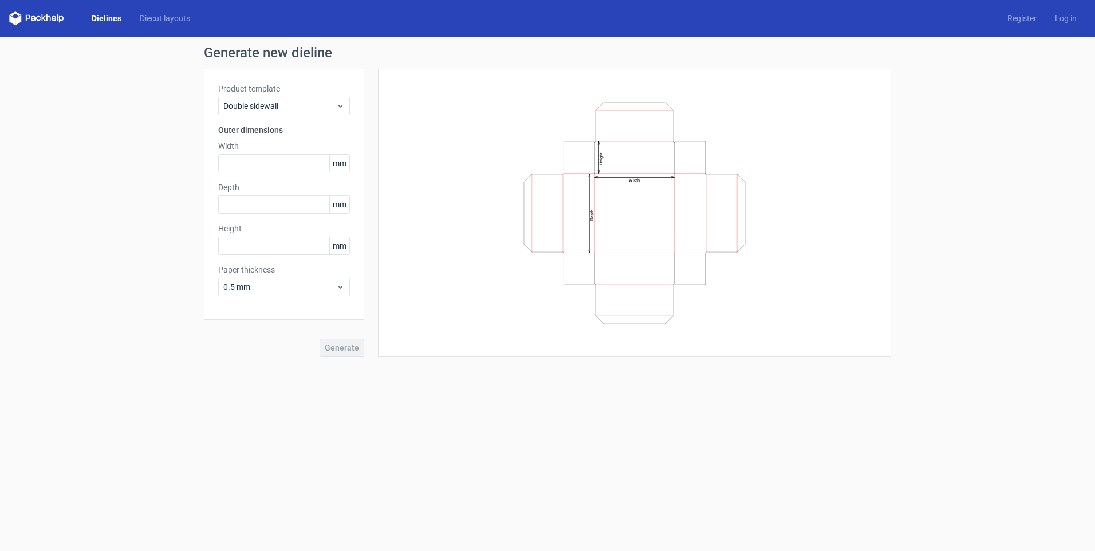 The width and height of the screenshot is (1095, 551). What do you see at coordinates (165, 18) in the screenshot?
I see `a: Diecut layouts` at bounding box center [165, 18].